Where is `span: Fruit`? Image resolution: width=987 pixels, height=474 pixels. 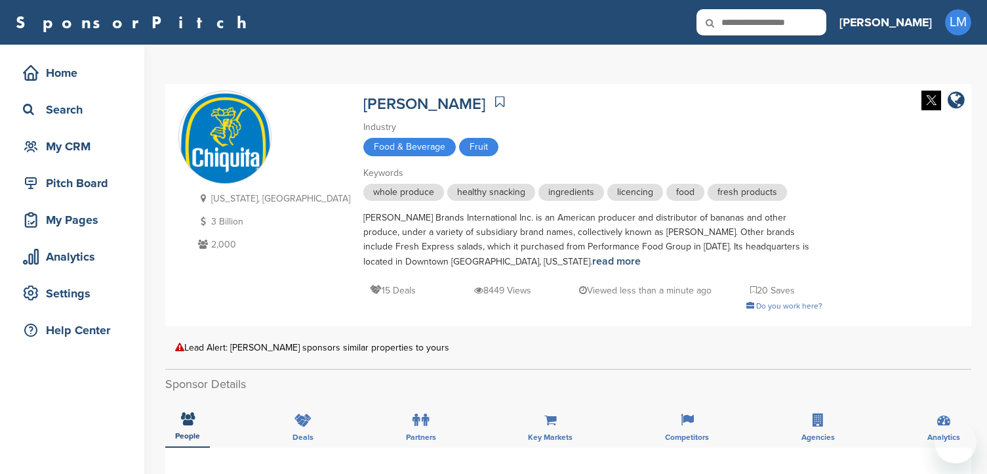 span: Fruit is located at coordinates (479, 147).